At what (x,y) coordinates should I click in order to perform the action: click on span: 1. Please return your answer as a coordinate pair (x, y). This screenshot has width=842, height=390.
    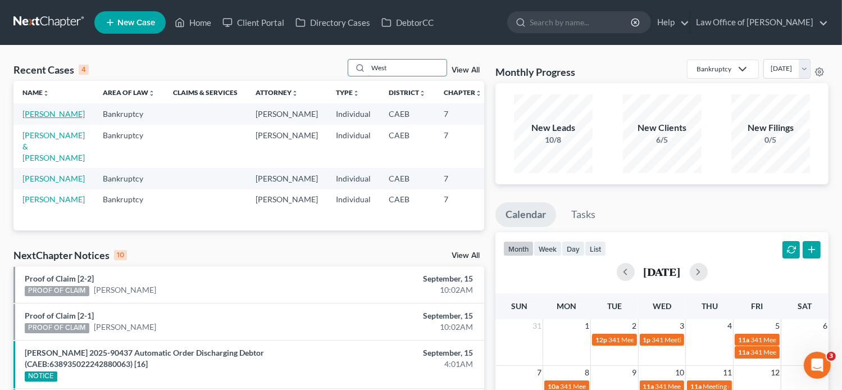
    Looking at the image, I should click on (587, 326).